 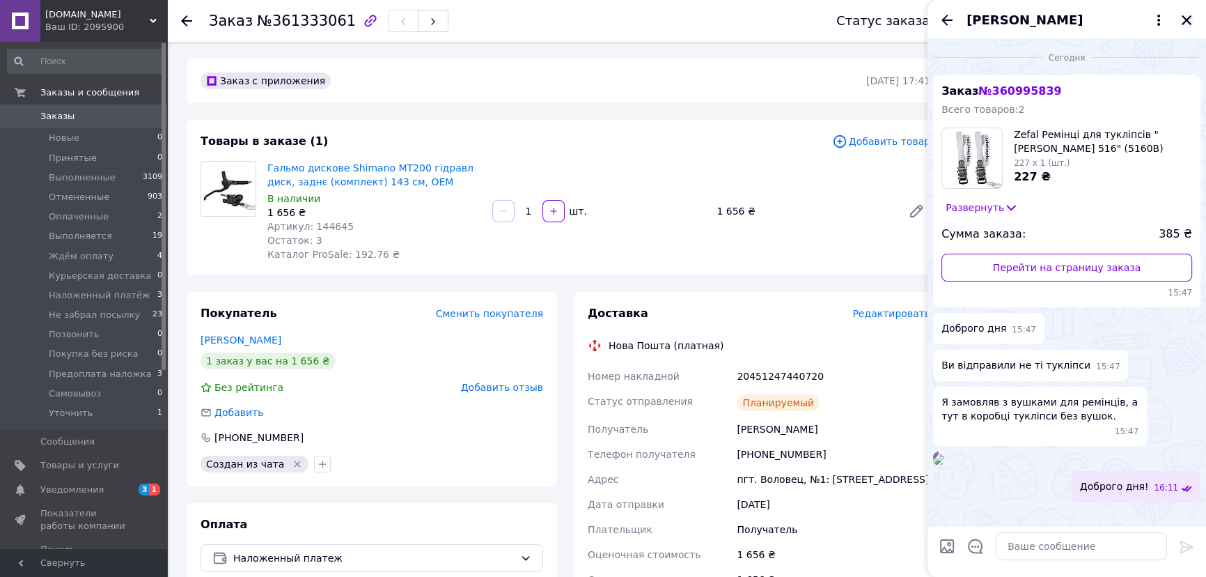 I want to click on span: Каталог ProSale: 192.76 ₴, so click(x=334, y=254).